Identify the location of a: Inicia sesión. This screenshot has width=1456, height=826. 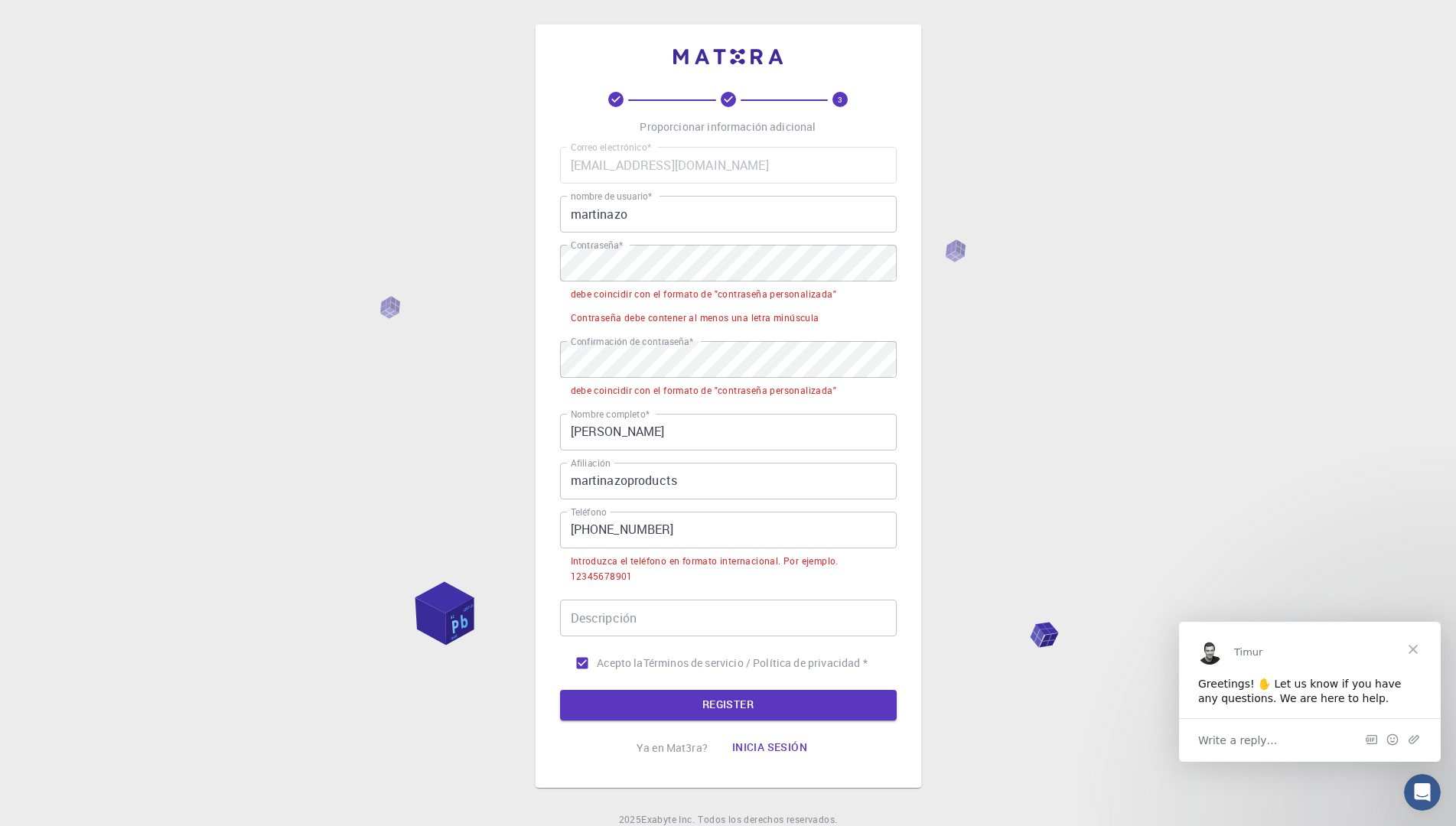
(770, 748).